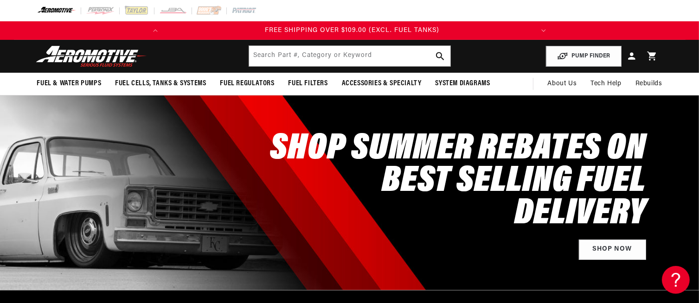  What do you see at coordinates (463, 83) in the screenshot?
I see `summary: System Diagrams` at bounding box center [463, 83].